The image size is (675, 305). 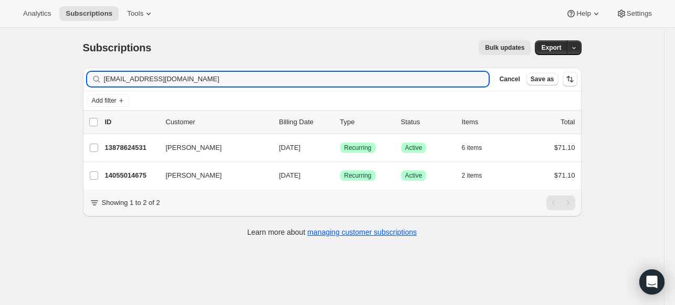 What do you see at coordinates (108, 101) in the screenshot?
I see `button: Add filter` at bounding box center [108, 101].